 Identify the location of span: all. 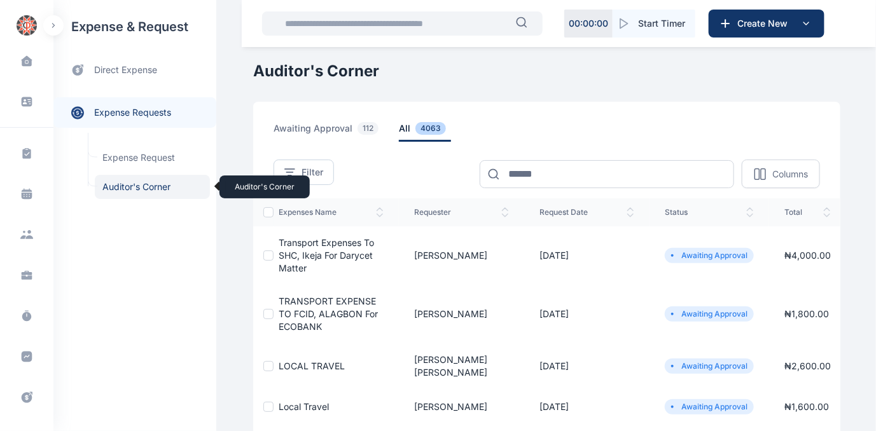
(425, 132).